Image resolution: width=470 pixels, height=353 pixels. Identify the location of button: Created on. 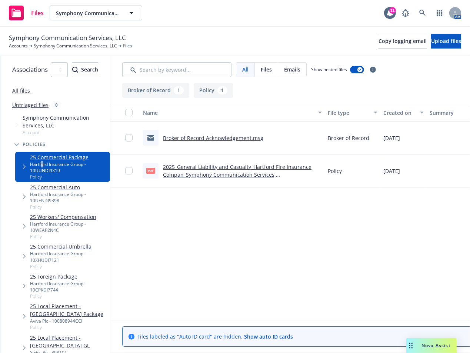
(404, 113).